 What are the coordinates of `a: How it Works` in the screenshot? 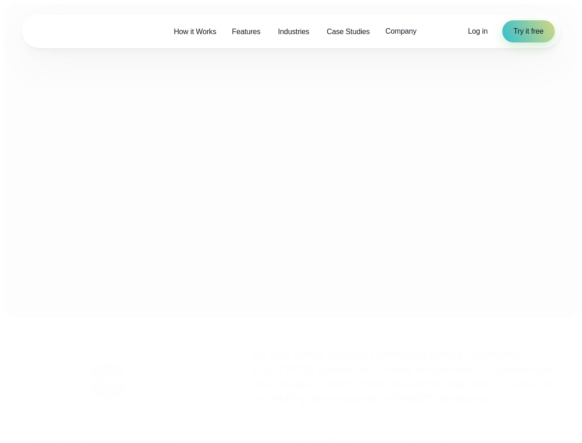 It's located at (195, 31).